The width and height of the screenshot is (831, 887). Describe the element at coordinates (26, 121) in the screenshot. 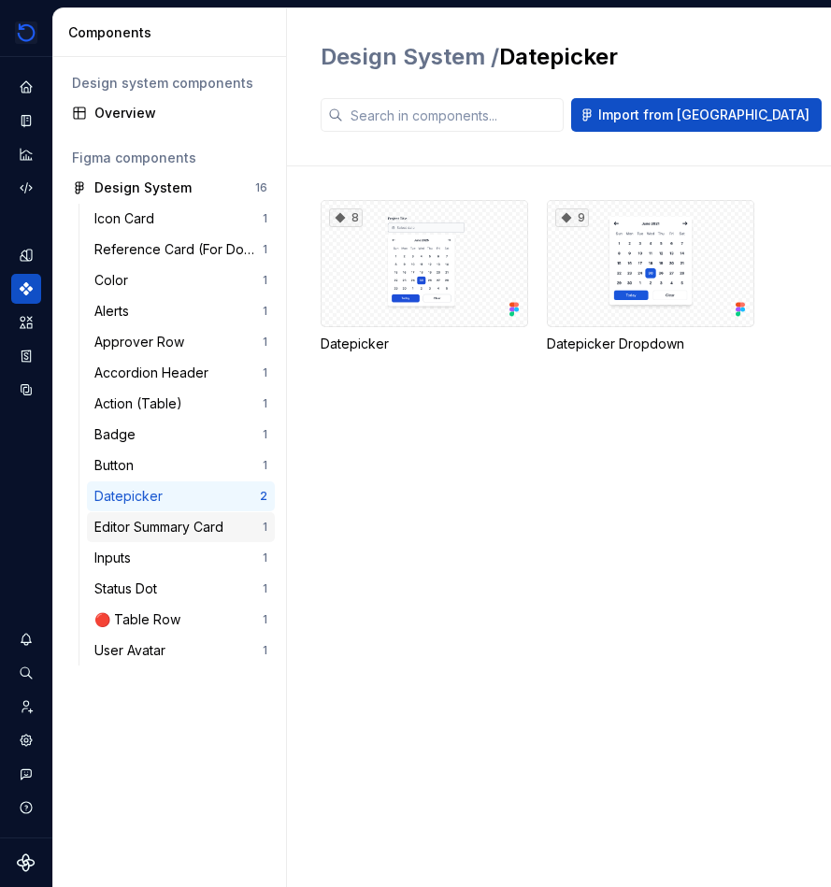

I see `a: Documentation` at that location.